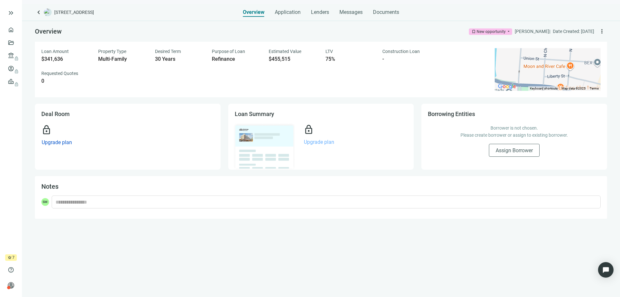  Describe the element at coordinates (10, 257) in the screenshot. I see `span: crown` at that location.